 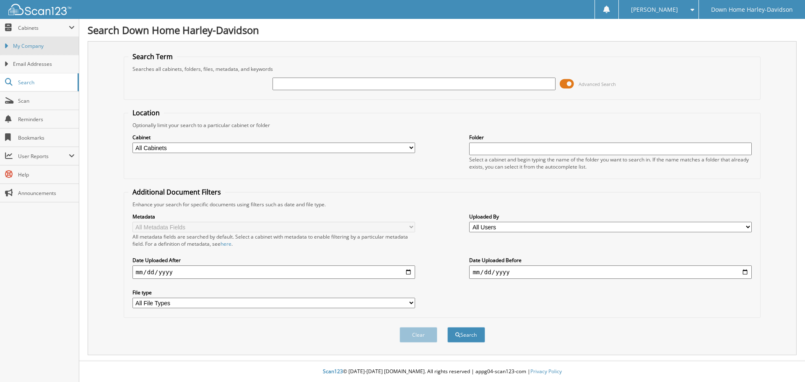 I want to click on div: Searches all cabinets, folders, files, metadata, and keywords, so click(x=442, y=69).